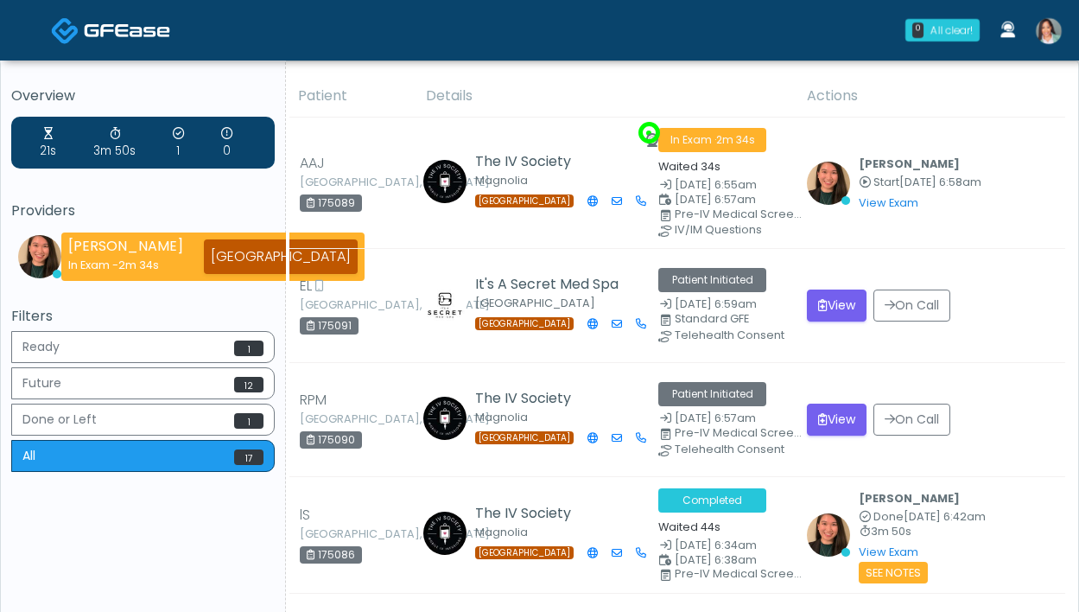  Describe the element at coordinates (1049, 31) in the screenshot. I see `img: Jennifer Ekeh` at that location.